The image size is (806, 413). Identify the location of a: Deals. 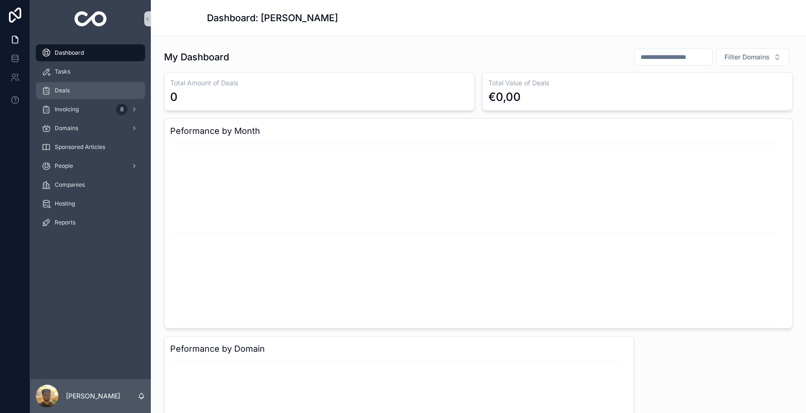
(91, 91).